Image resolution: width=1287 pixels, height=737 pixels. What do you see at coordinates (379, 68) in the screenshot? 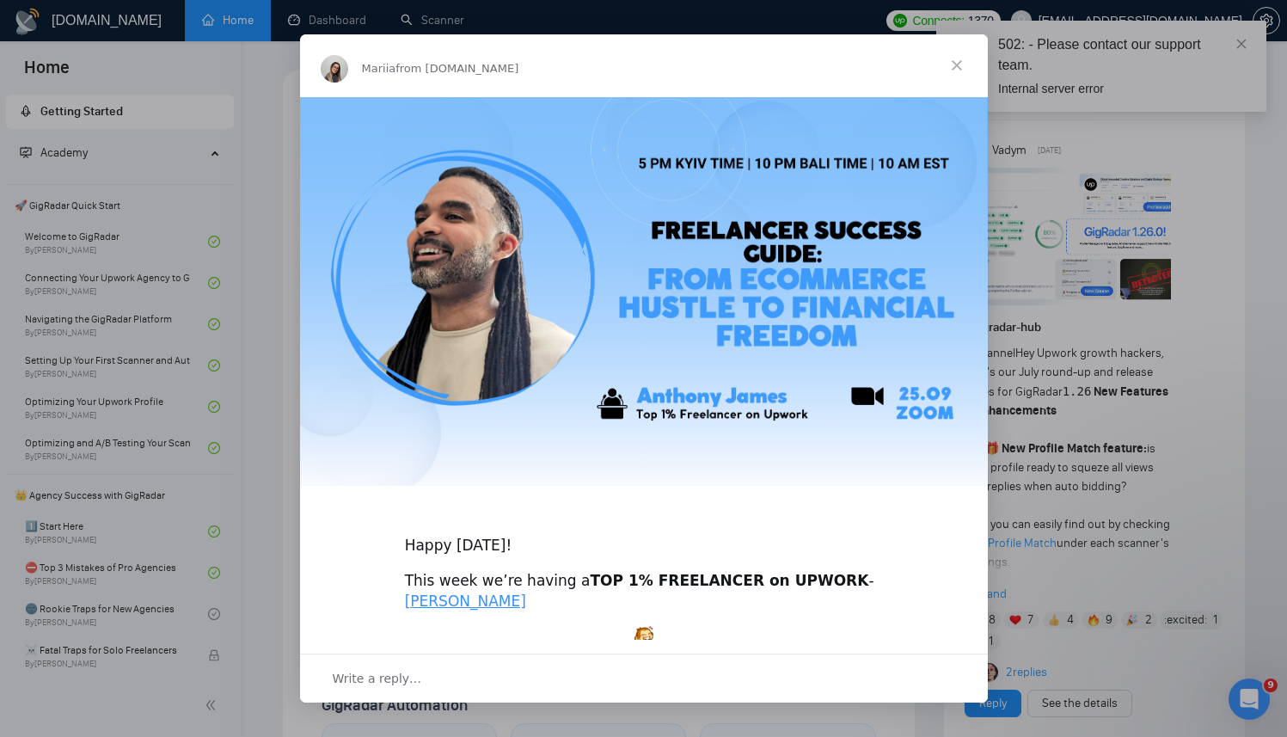
I see `span: Mariia` at bounding box center [379, 68].